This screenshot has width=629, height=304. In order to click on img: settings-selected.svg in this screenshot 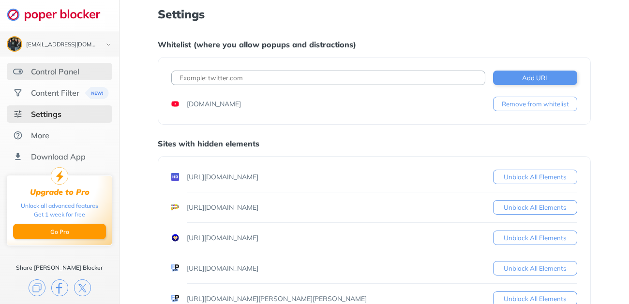, I will do `click(18, 114)`.